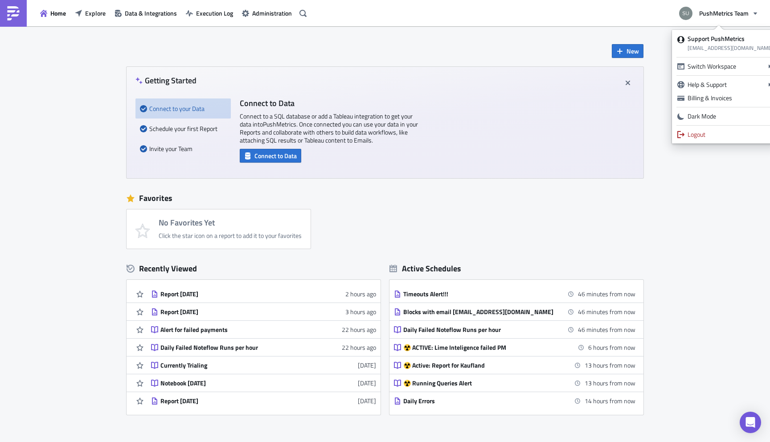 The image size is (770, 442). Describe the element at coordinates (53, 13) in the screenshot. I see `a: Home` at that location.